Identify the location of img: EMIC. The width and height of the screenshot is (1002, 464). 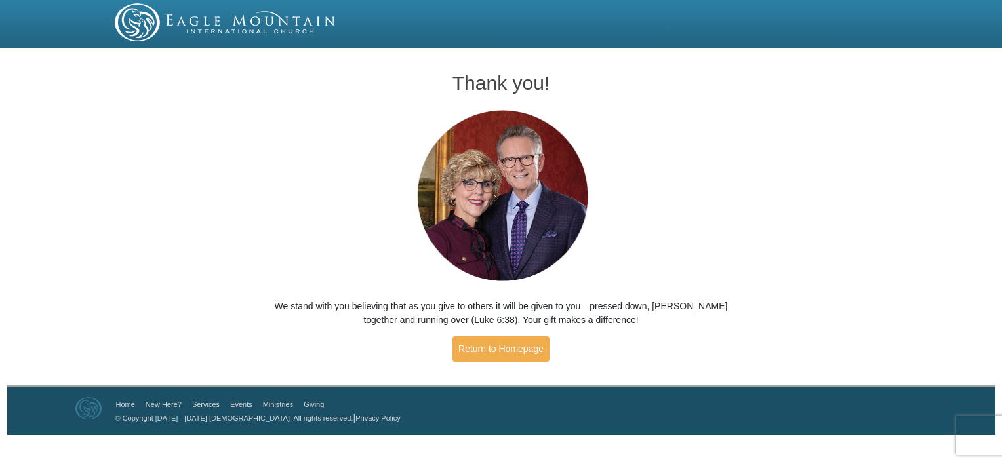
(226, 22).